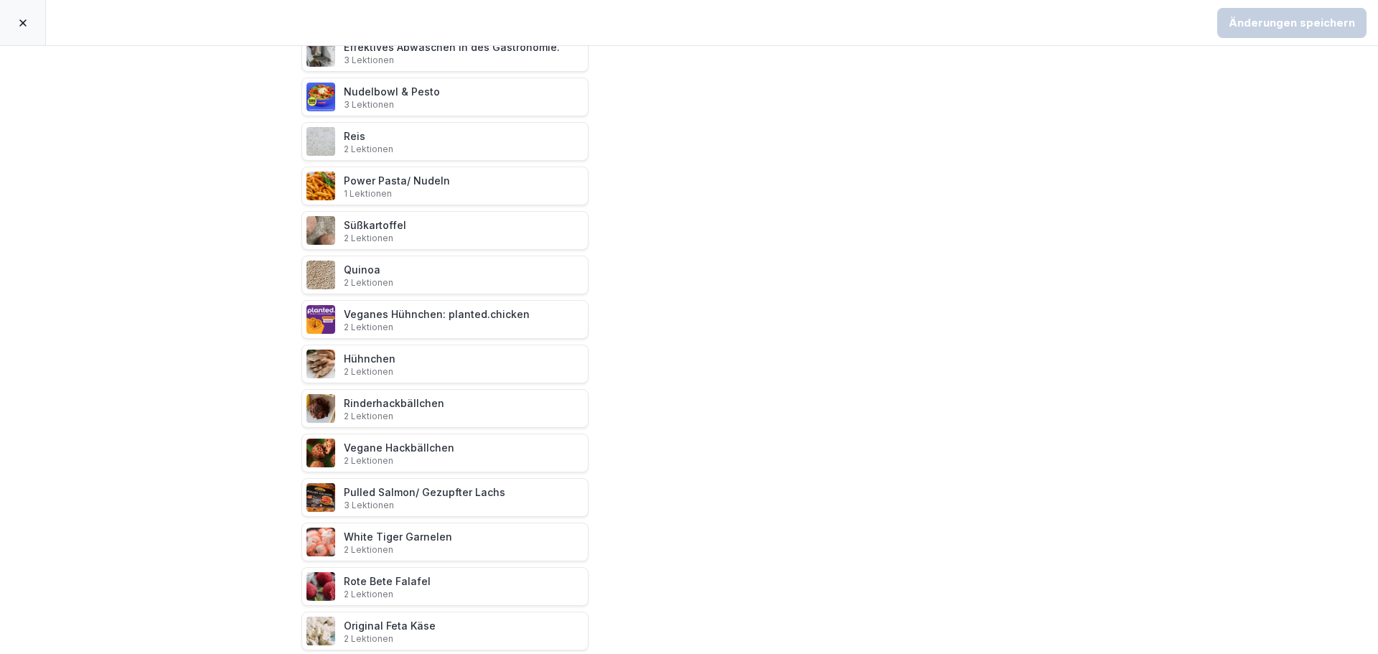 The width and height of the screenshot is (1378, 654). Describe the element at coordinates (424, 497) in the screenshot. I see `div: Pulled Salmon/ Gezupfter Lachs` at that location.